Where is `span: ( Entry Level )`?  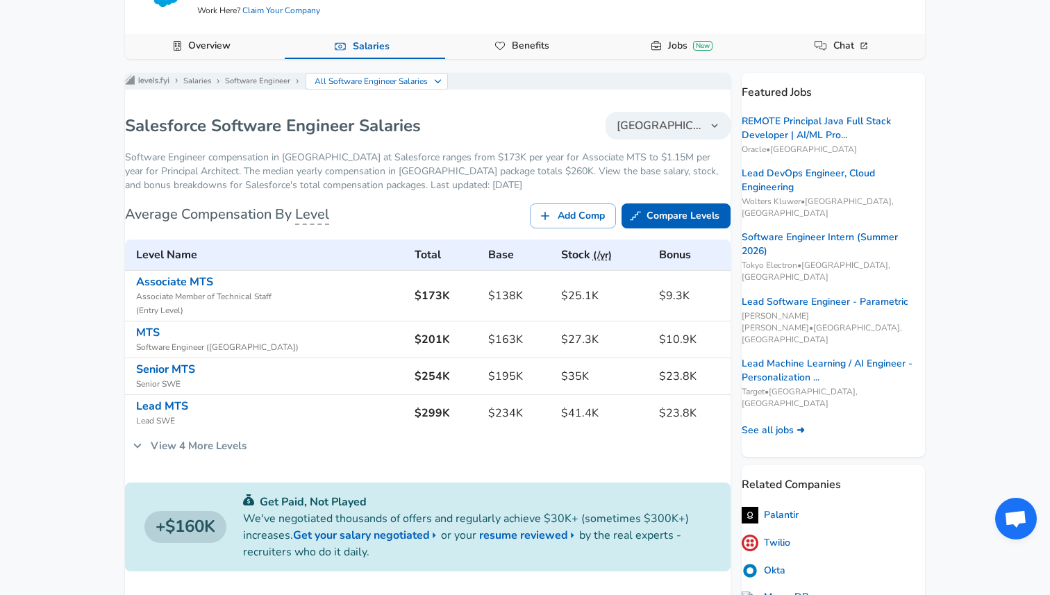 span: ( Entry Level ) is located at coordinates (269, 311).